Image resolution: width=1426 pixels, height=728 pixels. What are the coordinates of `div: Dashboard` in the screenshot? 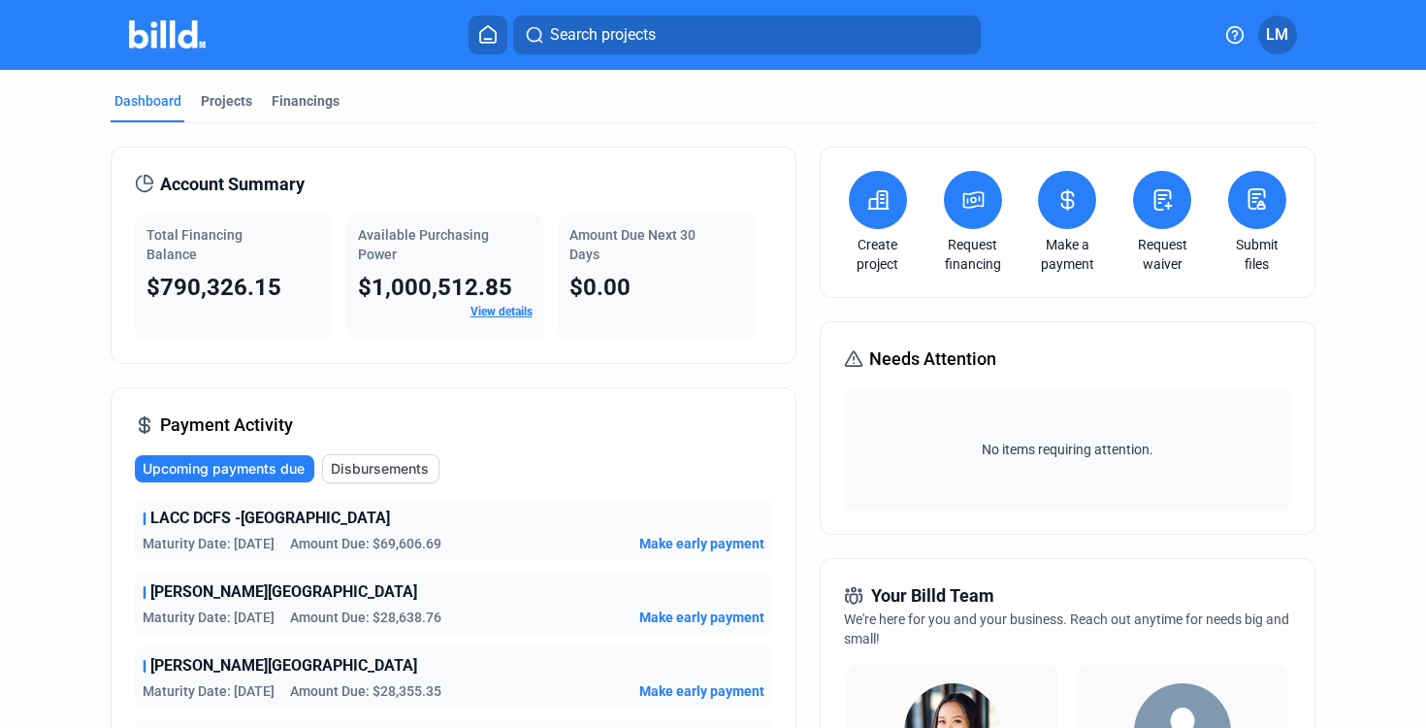 It's located at (147, 101).